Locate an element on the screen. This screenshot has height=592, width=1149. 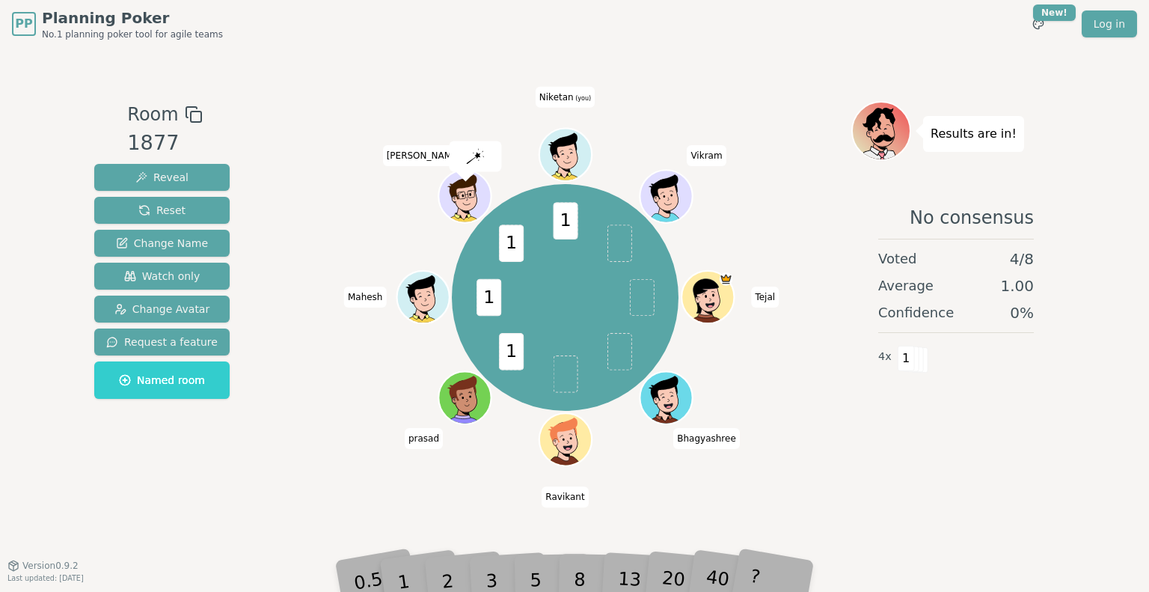
button: Request a feature is located at coordinates (162, 342).